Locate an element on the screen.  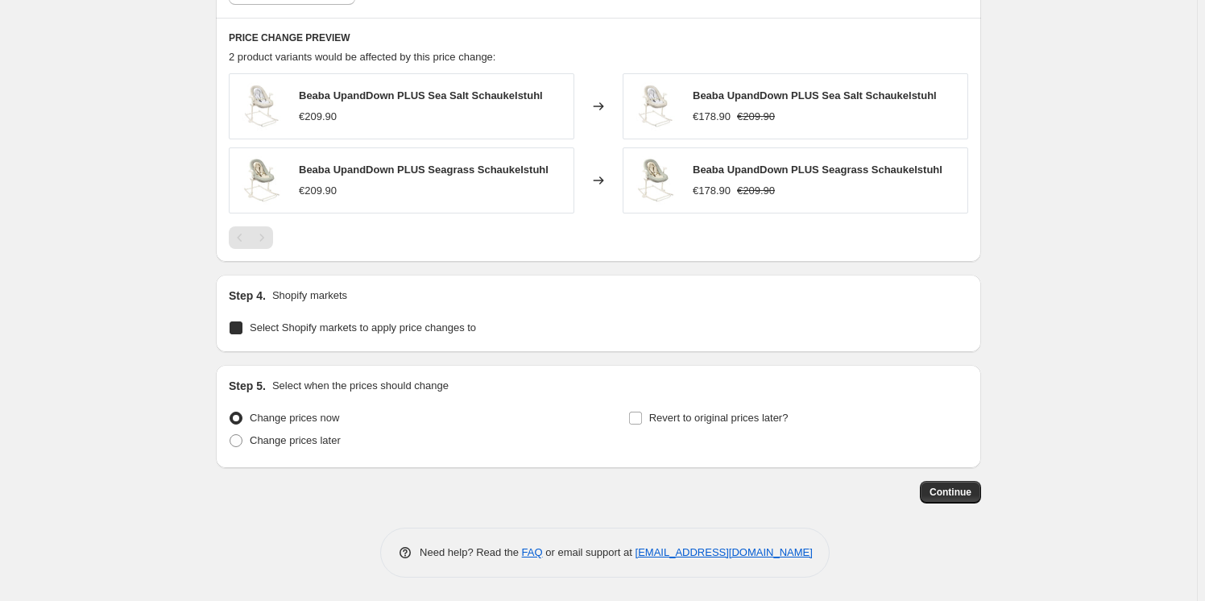
h2: Step 5. is located at coordinates (247, 386).